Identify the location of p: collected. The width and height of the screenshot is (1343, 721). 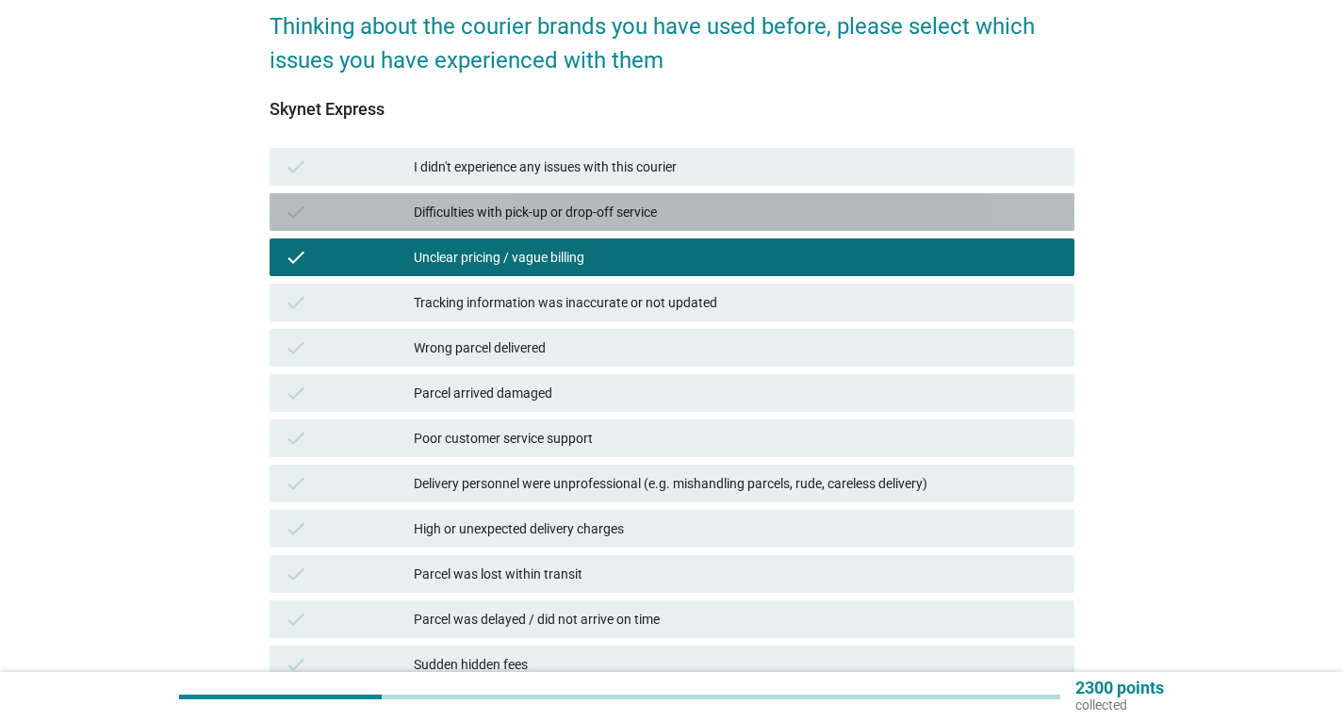
(1119, 705).